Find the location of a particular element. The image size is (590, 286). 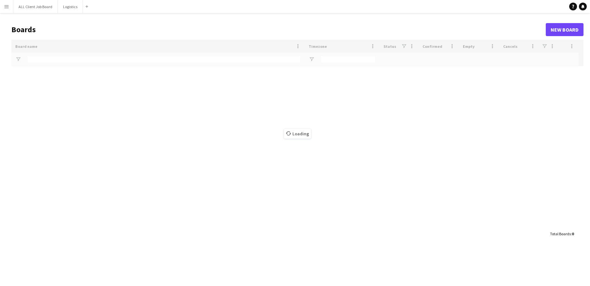

h1: Boards is located at coordinates (278, 30).